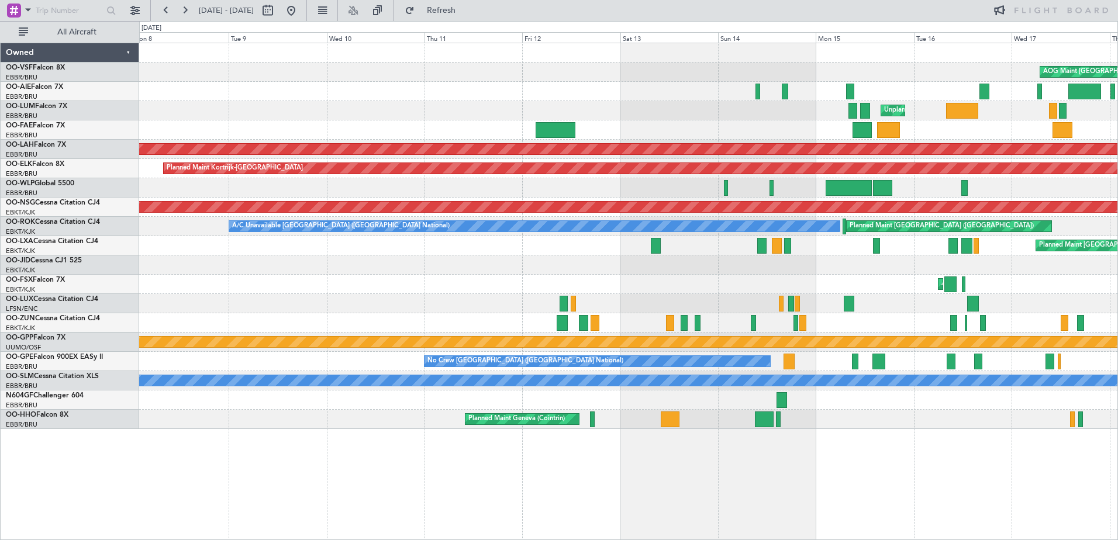  I want to click on span: OO-HHO, so click(21, 415).